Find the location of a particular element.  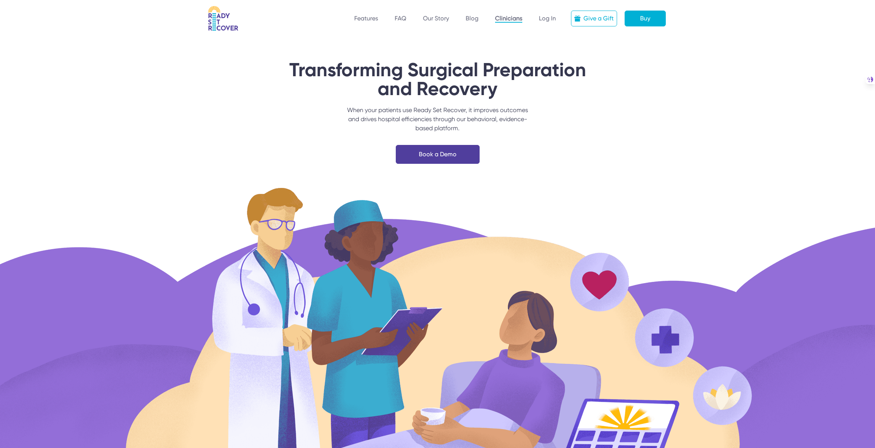

a: Give a Gift is located at coordinates (594, 19).